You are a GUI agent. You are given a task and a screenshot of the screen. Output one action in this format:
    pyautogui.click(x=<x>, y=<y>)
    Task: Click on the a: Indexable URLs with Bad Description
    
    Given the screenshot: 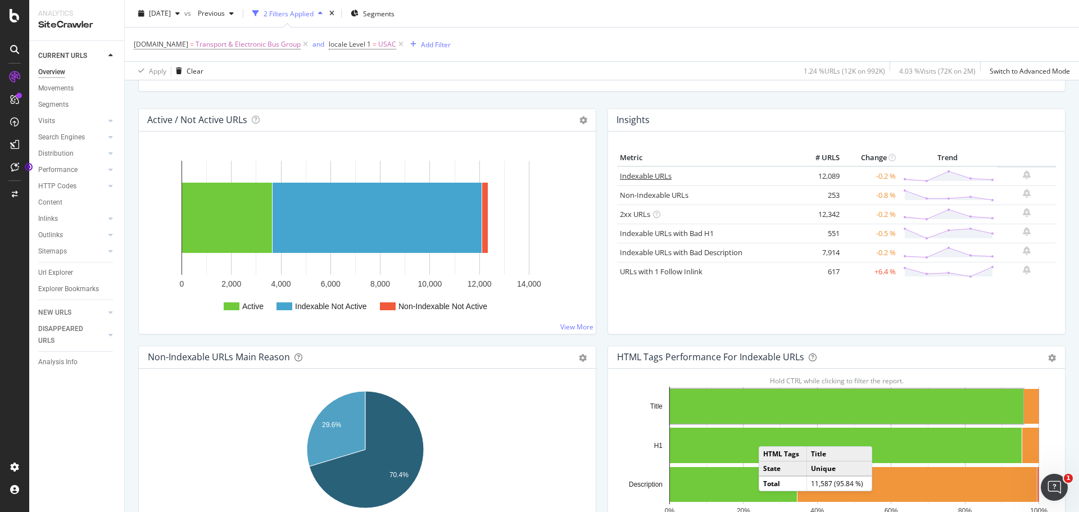 What is the action you would take?
    pyautogui.click(x=681, y=252)
    